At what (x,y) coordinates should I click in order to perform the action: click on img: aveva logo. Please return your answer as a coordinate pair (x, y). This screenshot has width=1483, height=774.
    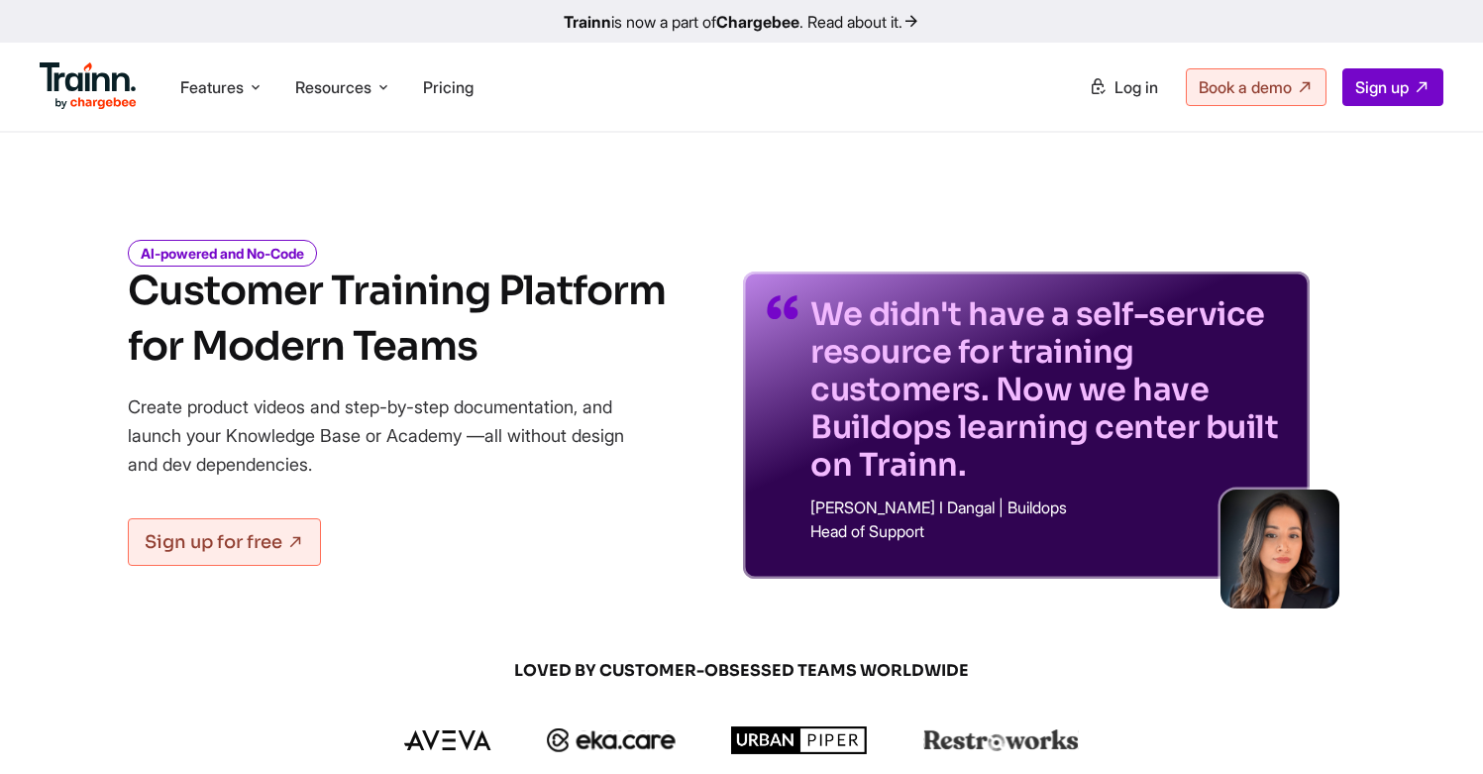
    Looking at the image, I should click on (448, 740).